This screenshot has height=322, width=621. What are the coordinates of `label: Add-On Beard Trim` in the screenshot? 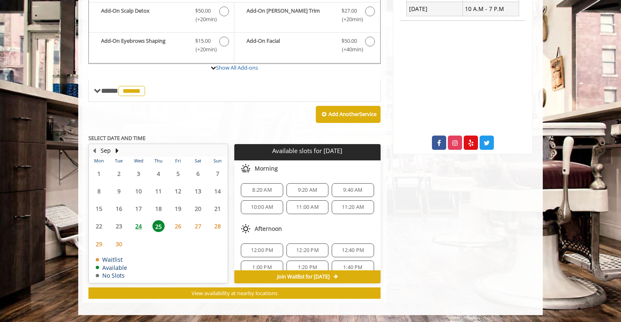 It's located at (307, 16).